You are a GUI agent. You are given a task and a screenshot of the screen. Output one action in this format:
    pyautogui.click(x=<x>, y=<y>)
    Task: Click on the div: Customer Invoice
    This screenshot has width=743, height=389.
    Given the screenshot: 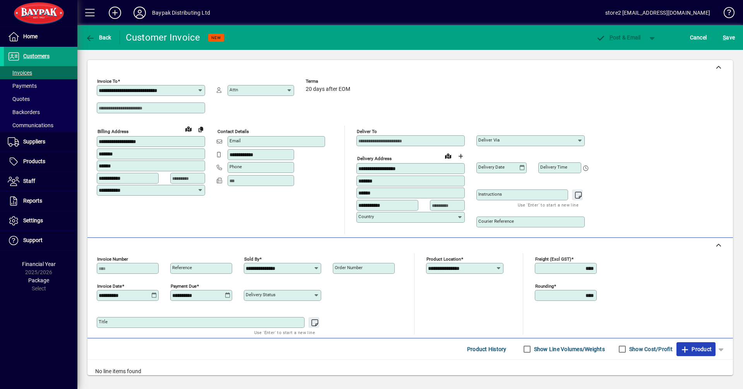 What is the action you would take?
    pyautogui.click(x=163, y=38)
    